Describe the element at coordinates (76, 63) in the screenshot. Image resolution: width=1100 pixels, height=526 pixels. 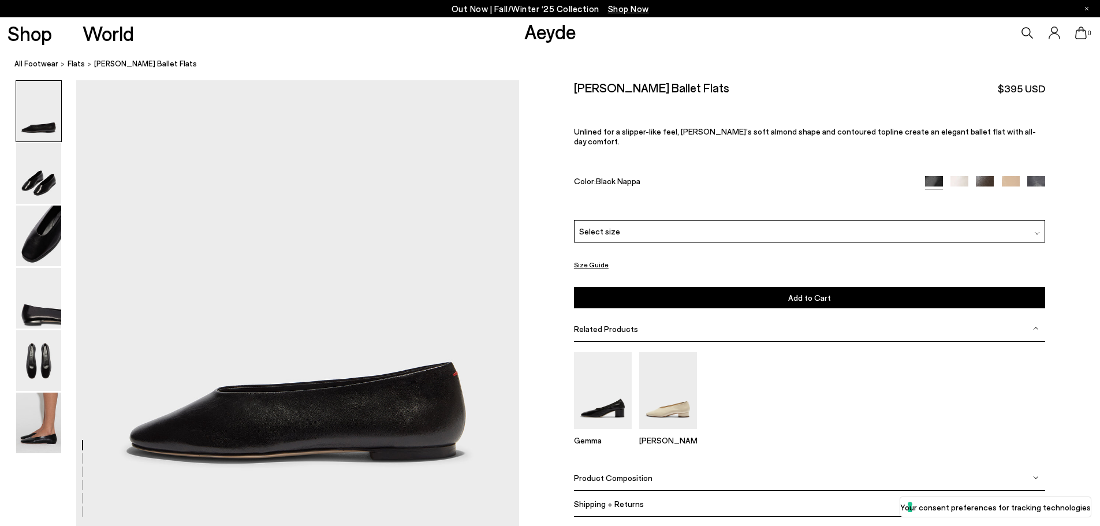
I see `a: flats` at that location.